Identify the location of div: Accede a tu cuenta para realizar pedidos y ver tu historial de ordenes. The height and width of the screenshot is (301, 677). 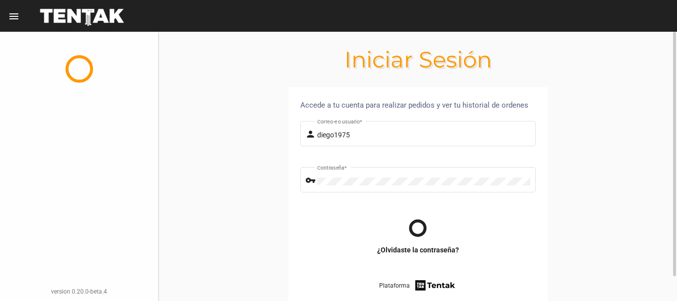
(418, 105).